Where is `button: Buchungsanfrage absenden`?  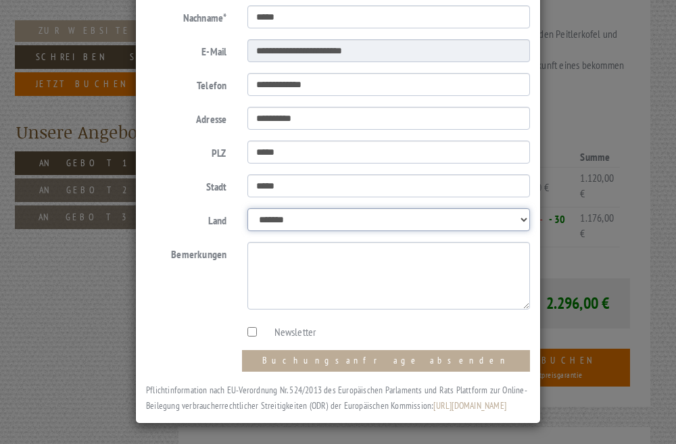 button: Buchungsanfrage absenden is located at coordinates (386, 361).